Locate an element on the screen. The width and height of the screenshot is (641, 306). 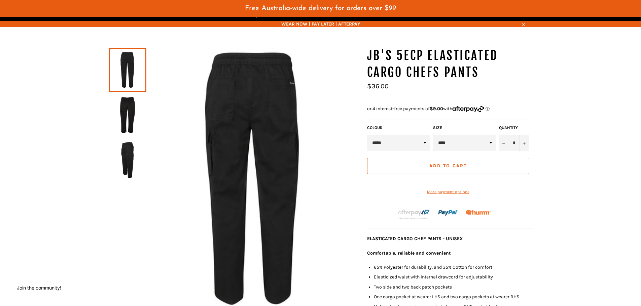
img: Humm_core_logo_RGB-01_300x60px_small_195d8312-4386-4de7-b182-0ef9b6303a37.png is located at coordinates (478, 213).